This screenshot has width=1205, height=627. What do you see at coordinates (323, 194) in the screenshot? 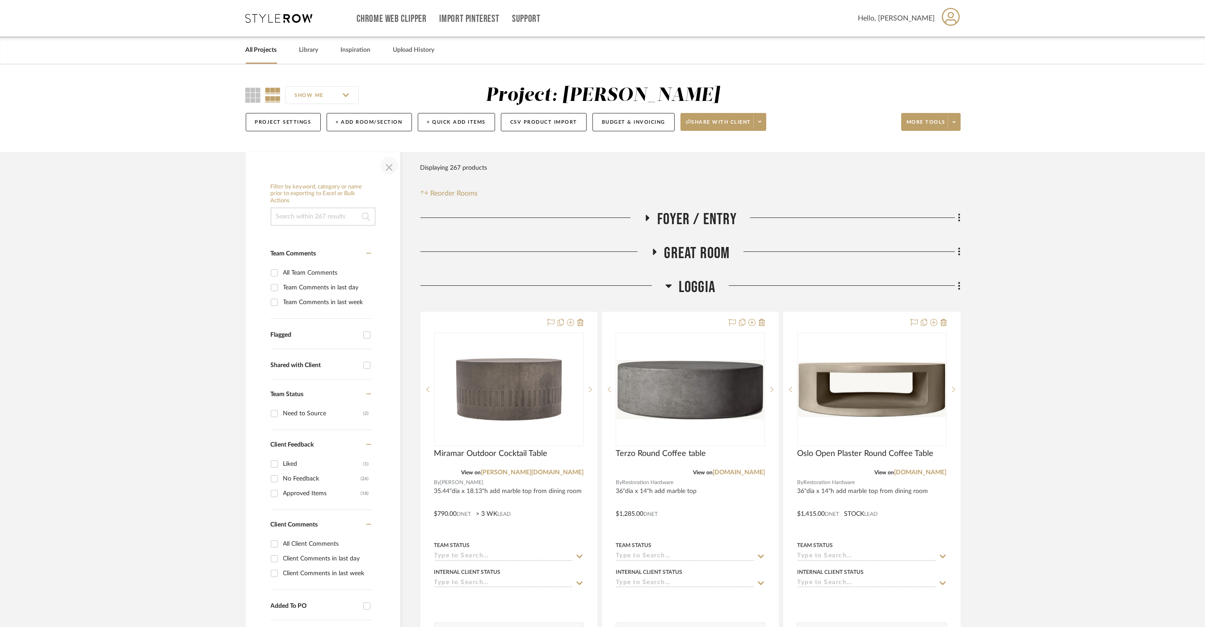
I see `h6: Filter by keyword, category or name prior to exporting to Excel or Bulk Actions` at bounding box center [323, 194].